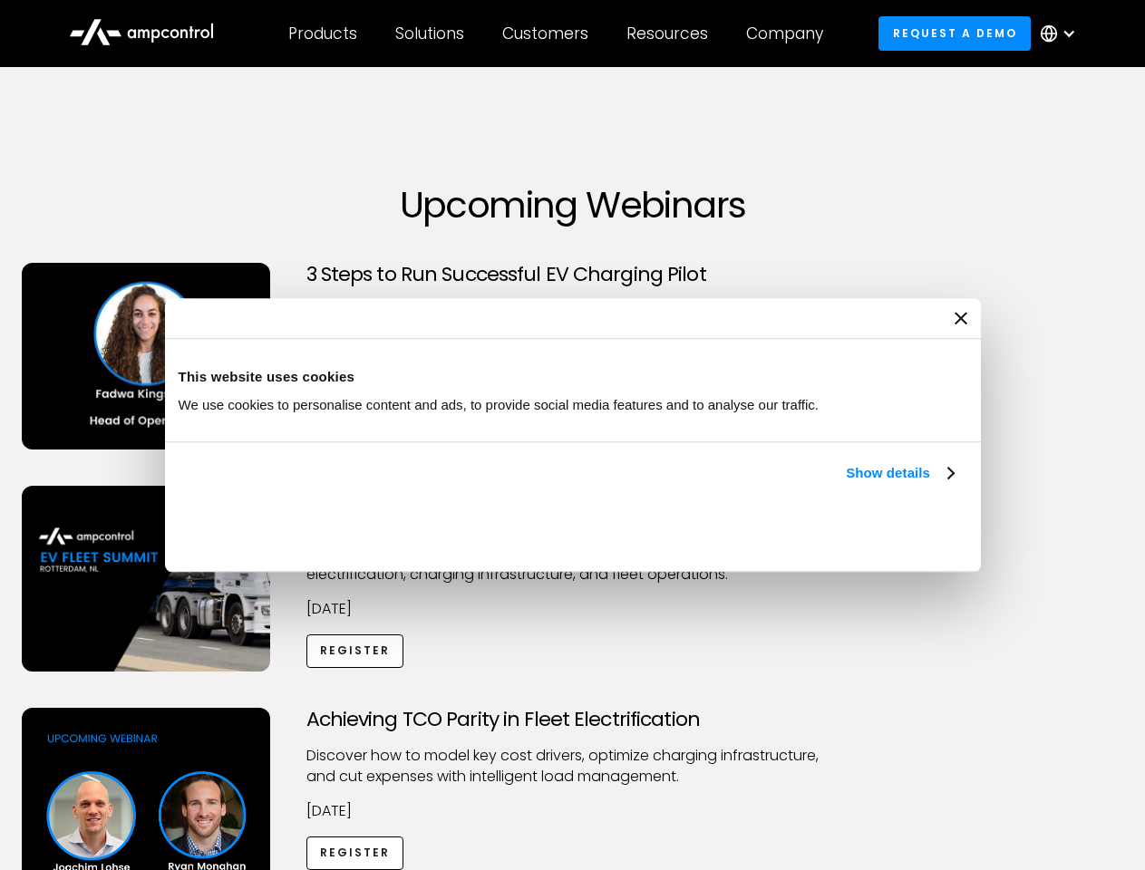 The image size is (1145, 870). What do you see at coordinates (573, 275) in the screenshot?
I see `h3: 3 Steps to Run Successful EV Charging Pilot` at bounding box center [573, 275].